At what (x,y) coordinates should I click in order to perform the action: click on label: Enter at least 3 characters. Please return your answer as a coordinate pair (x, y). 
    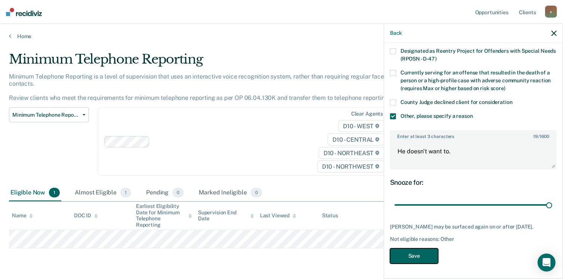
    Looking at the image, I should click on (473, 135).